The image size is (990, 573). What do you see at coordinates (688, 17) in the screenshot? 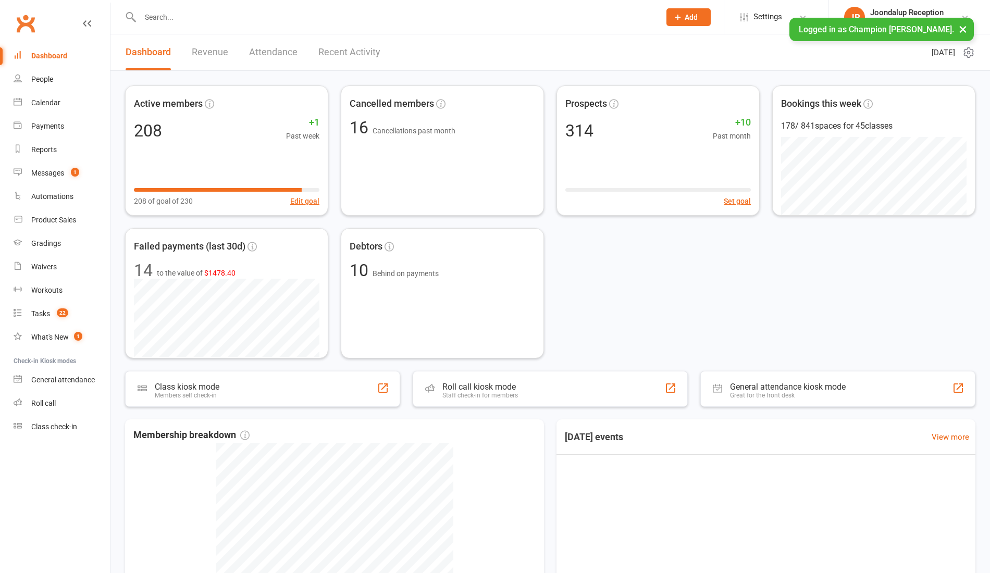
I see `button: Add` at bounding box center [688, 17].